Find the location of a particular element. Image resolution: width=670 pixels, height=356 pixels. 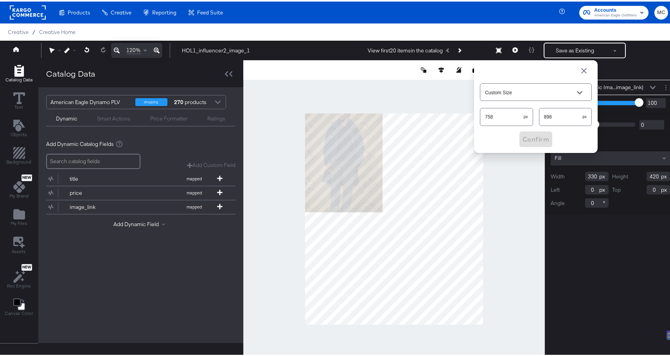

span: American Eagle Outfitters is located at coordinates (615, 14).